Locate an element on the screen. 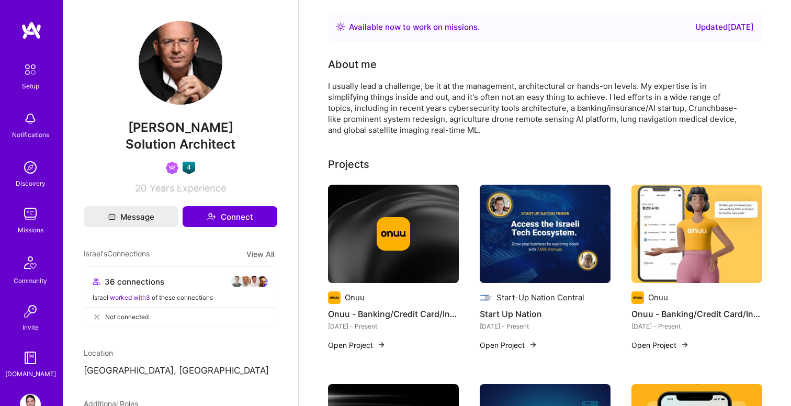 This screenshot has width=791, height=406. div: Discovery is located at coordinates (30, 183).